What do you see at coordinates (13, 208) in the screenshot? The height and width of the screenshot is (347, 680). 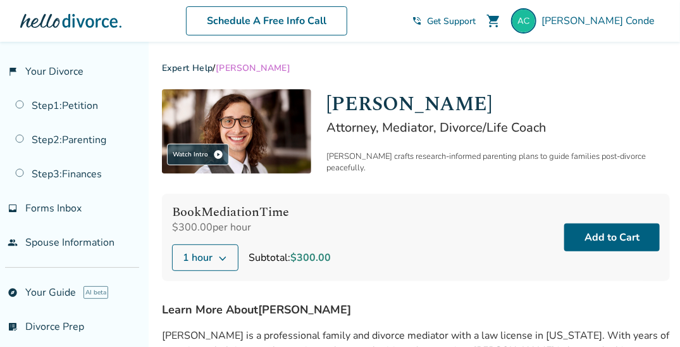 I see `span: inbox` at bounding box center [13, 208].